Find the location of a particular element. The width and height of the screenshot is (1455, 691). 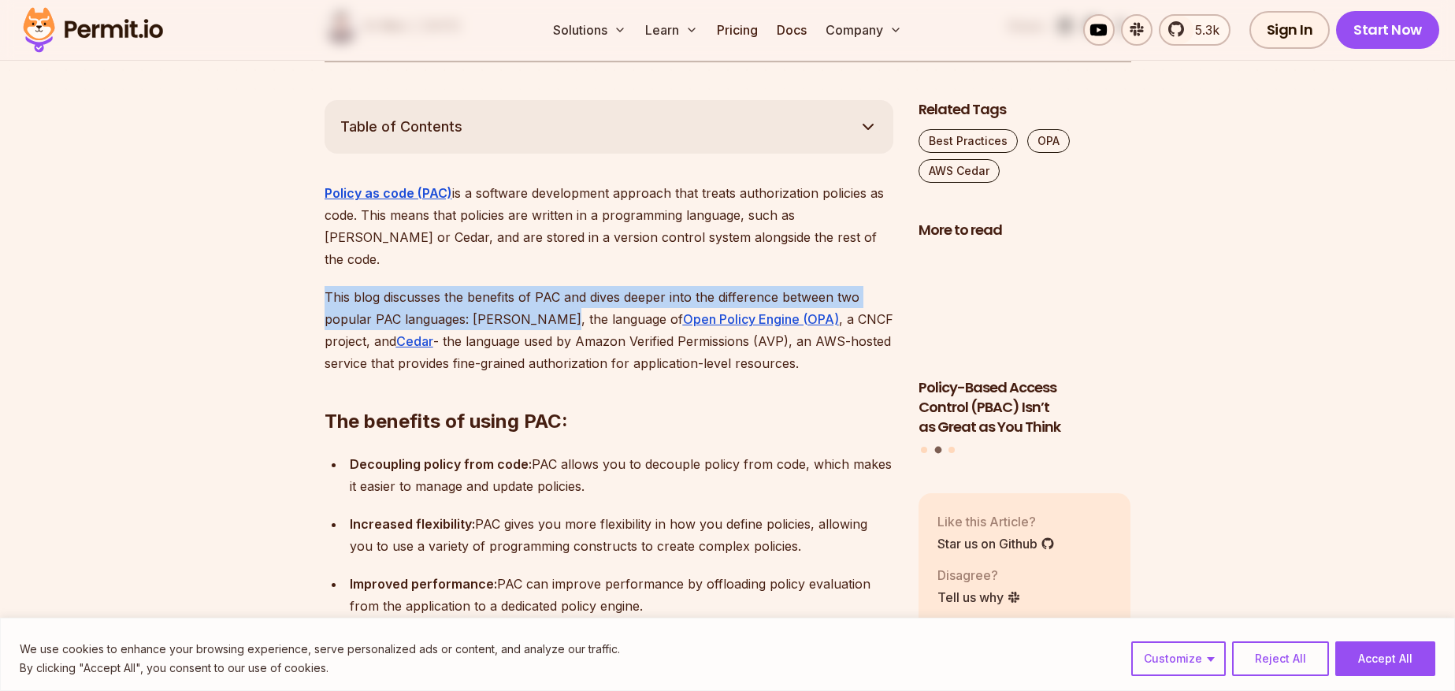

img: Permit logo is located at coordinates (93, 30).